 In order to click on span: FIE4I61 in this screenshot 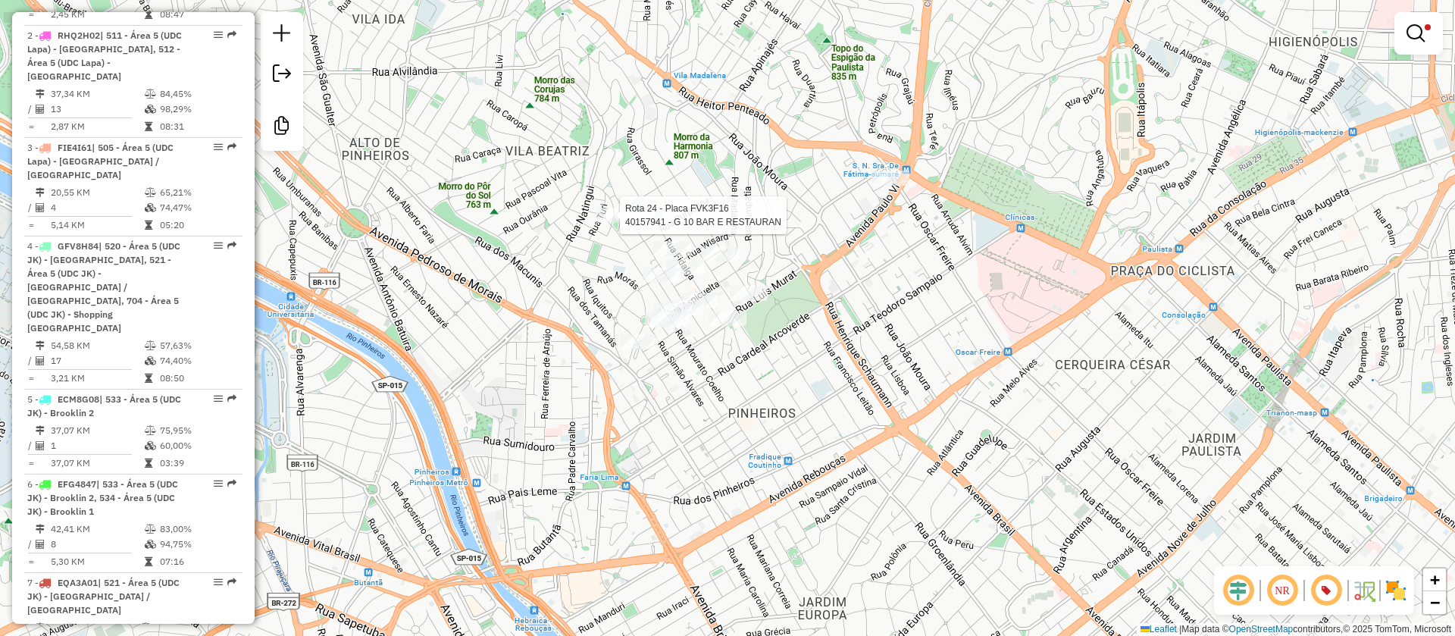, I will do `click(74, 147)`.